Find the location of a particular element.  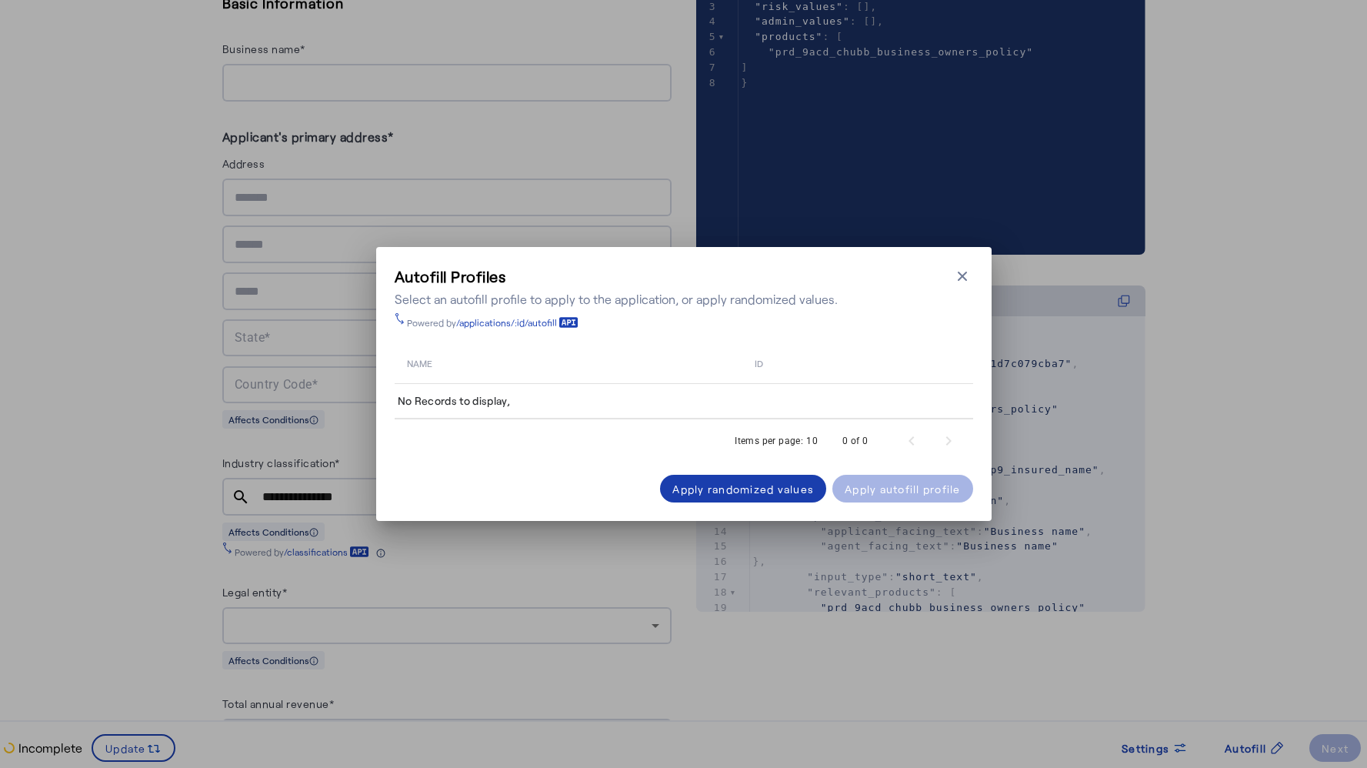

button: Apply randomized values is located at coordinates (743, 489).